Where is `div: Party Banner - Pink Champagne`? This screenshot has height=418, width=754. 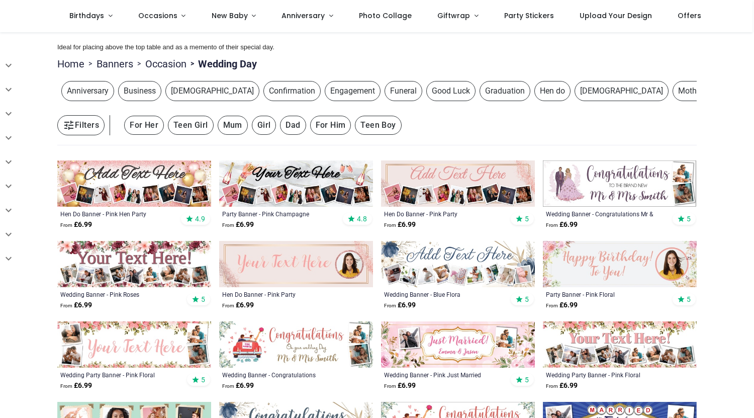
div: Party Banner - Pink Champagne is located at coordinates (281, 214).